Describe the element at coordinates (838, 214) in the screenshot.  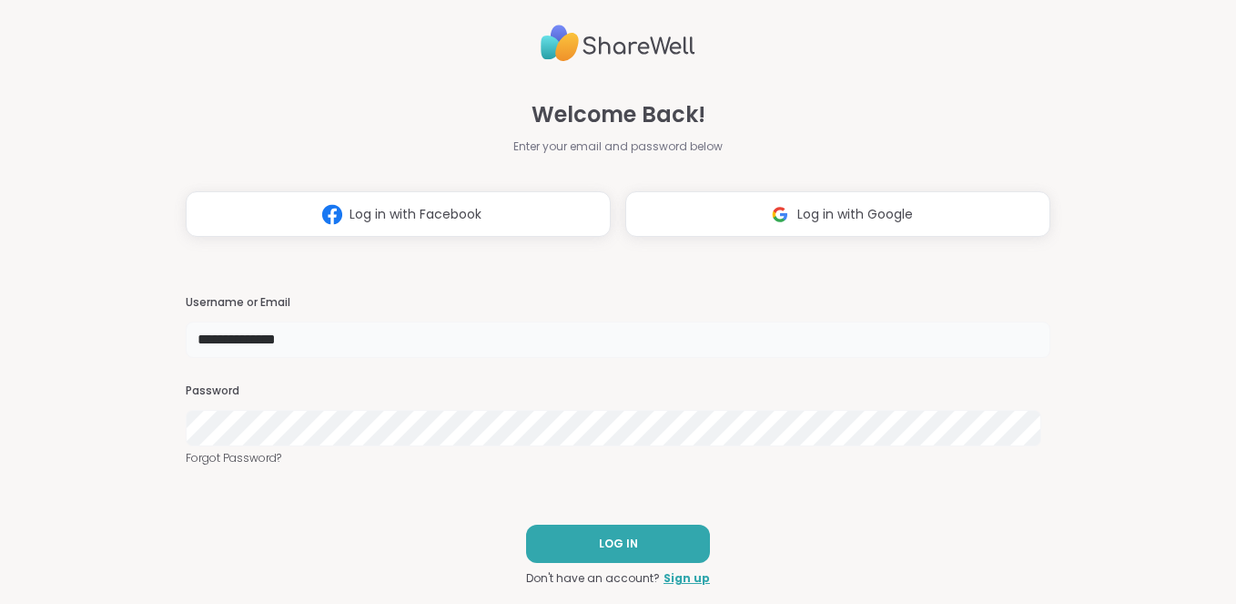
I see `button: Log in with Google` at that location.